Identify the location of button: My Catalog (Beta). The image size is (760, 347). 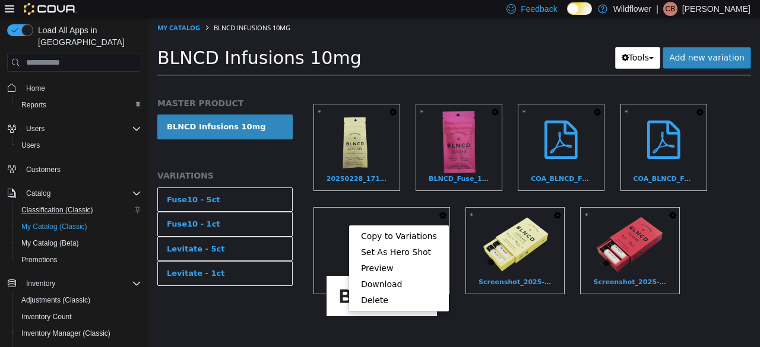
(79, 243).